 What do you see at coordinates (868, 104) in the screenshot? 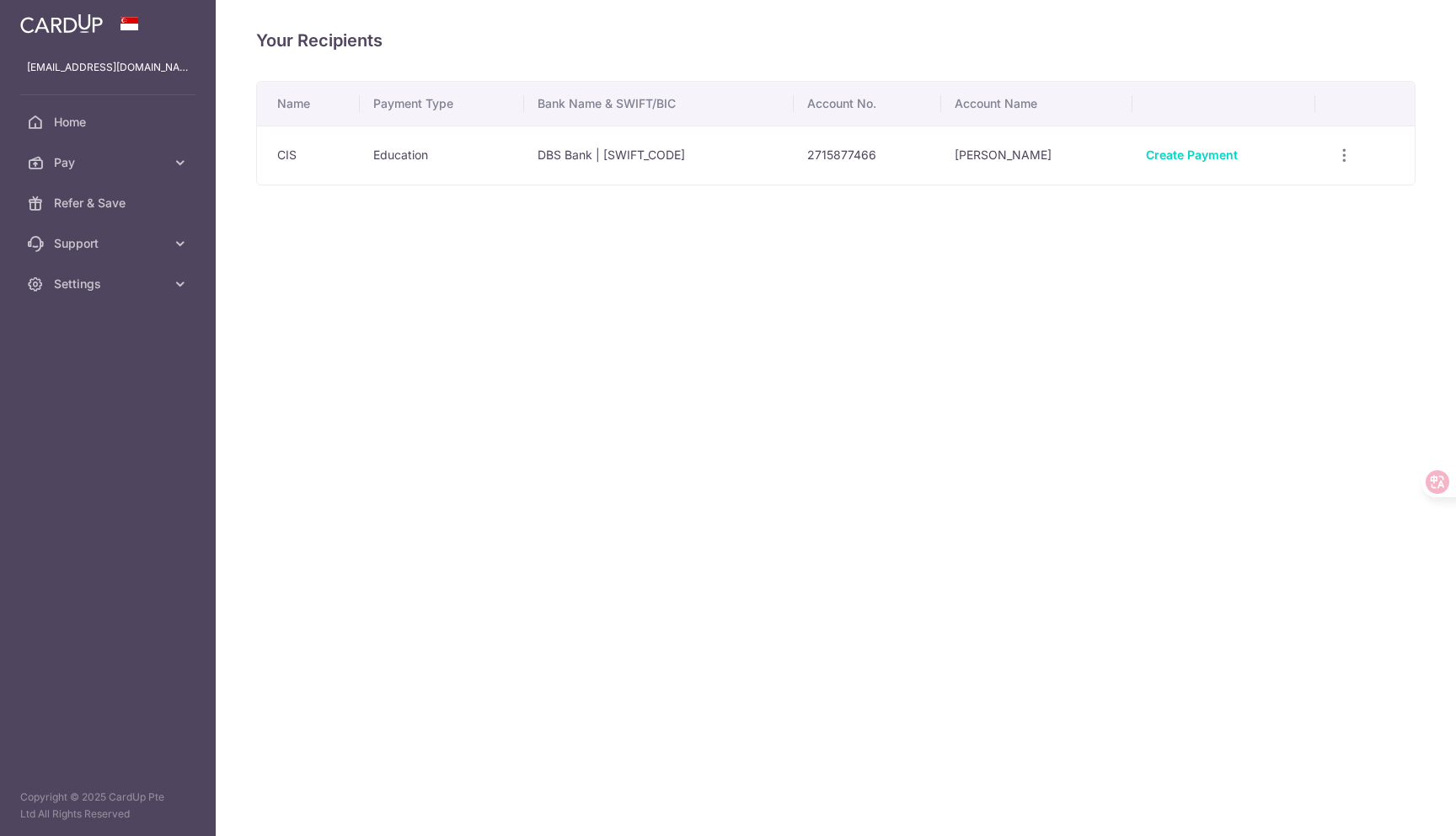
I see `th: Account No.` at bounding box center [868, 104].